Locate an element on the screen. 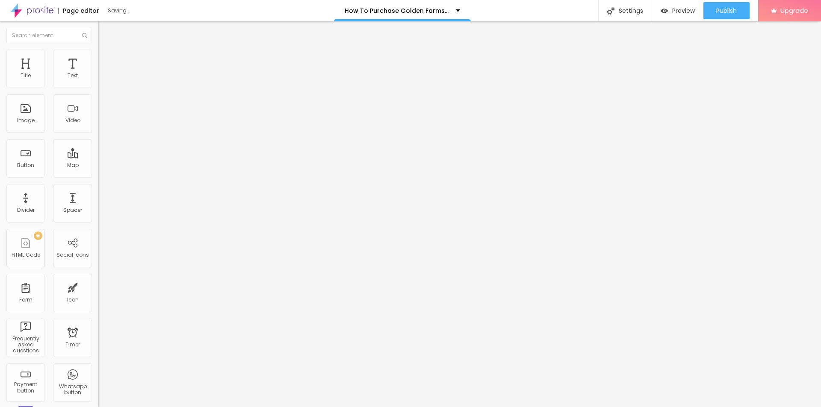  span: Preview is located at coordinates (683, 11).